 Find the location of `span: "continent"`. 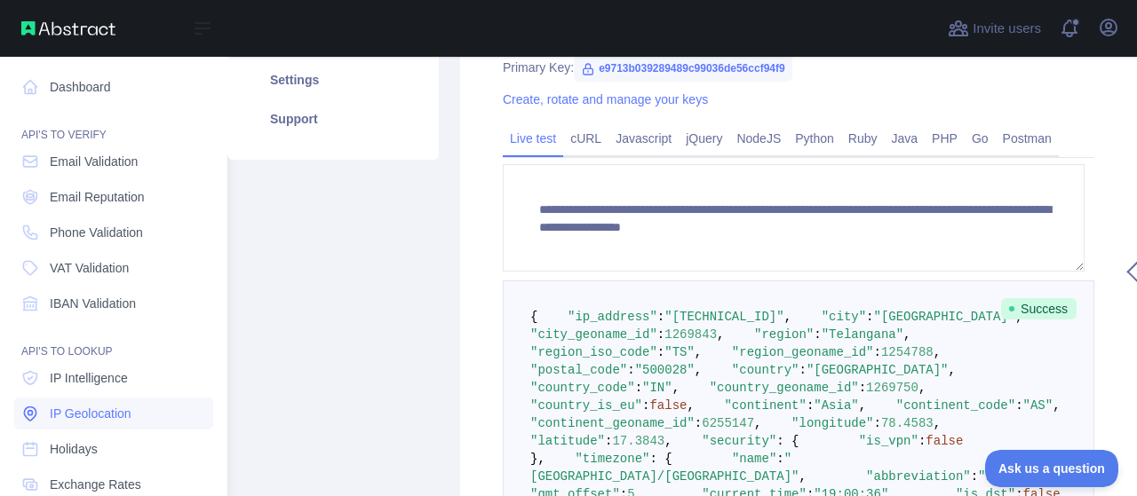

span: "continent" is located at coordinates (765, 406).